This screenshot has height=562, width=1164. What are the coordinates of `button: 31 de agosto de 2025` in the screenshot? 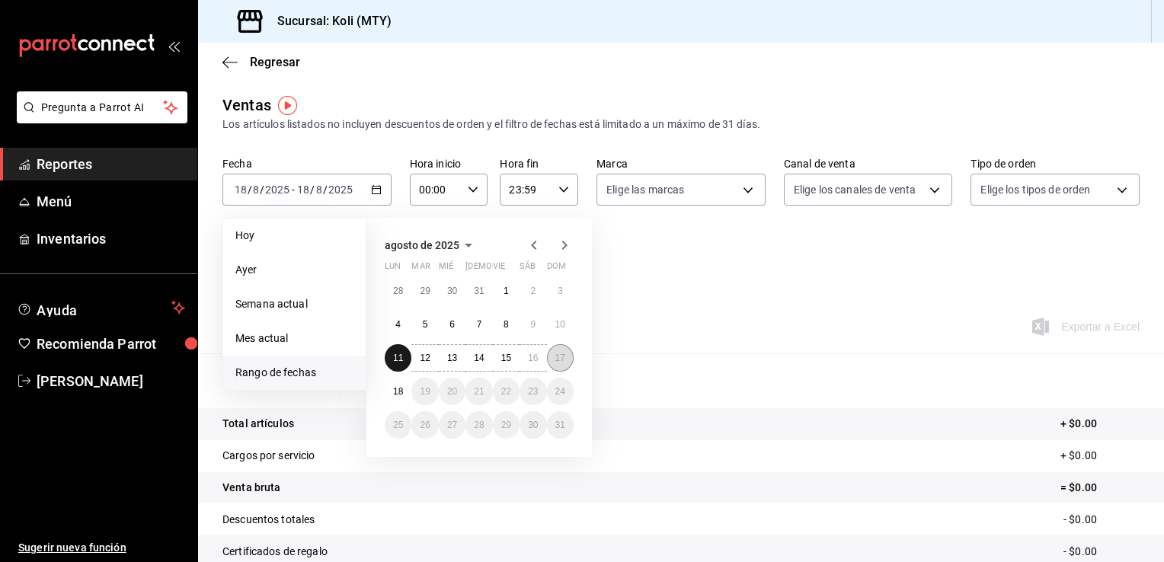 It's located at (560, 425).